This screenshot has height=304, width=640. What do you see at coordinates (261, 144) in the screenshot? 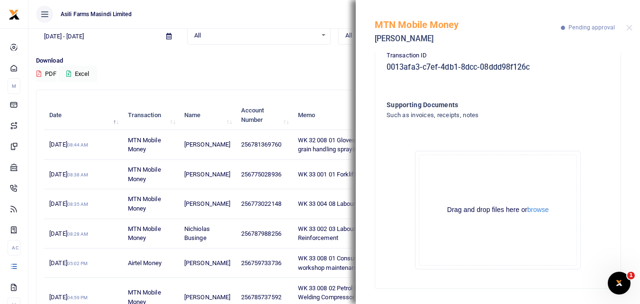
I see `span: 256781369760` at bounding box center [261, 144].